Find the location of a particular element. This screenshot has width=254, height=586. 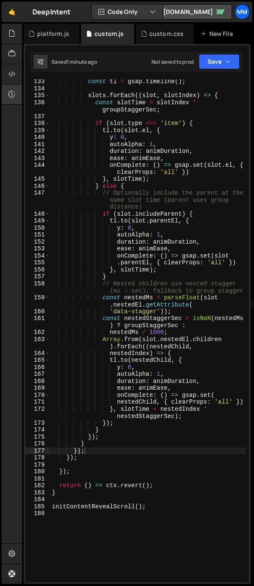

div: 158 is located at coordinates (38, 287).